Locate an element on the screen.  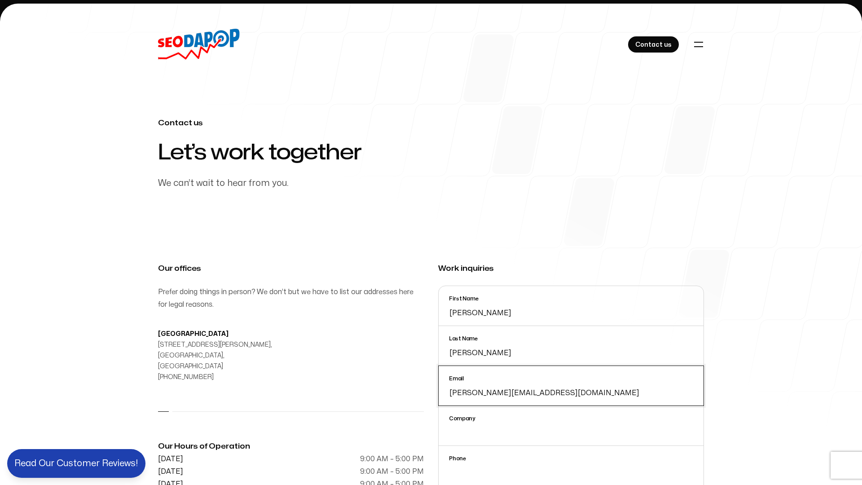
h2: Our Hours of Operation is located at coordinates (291, 446).